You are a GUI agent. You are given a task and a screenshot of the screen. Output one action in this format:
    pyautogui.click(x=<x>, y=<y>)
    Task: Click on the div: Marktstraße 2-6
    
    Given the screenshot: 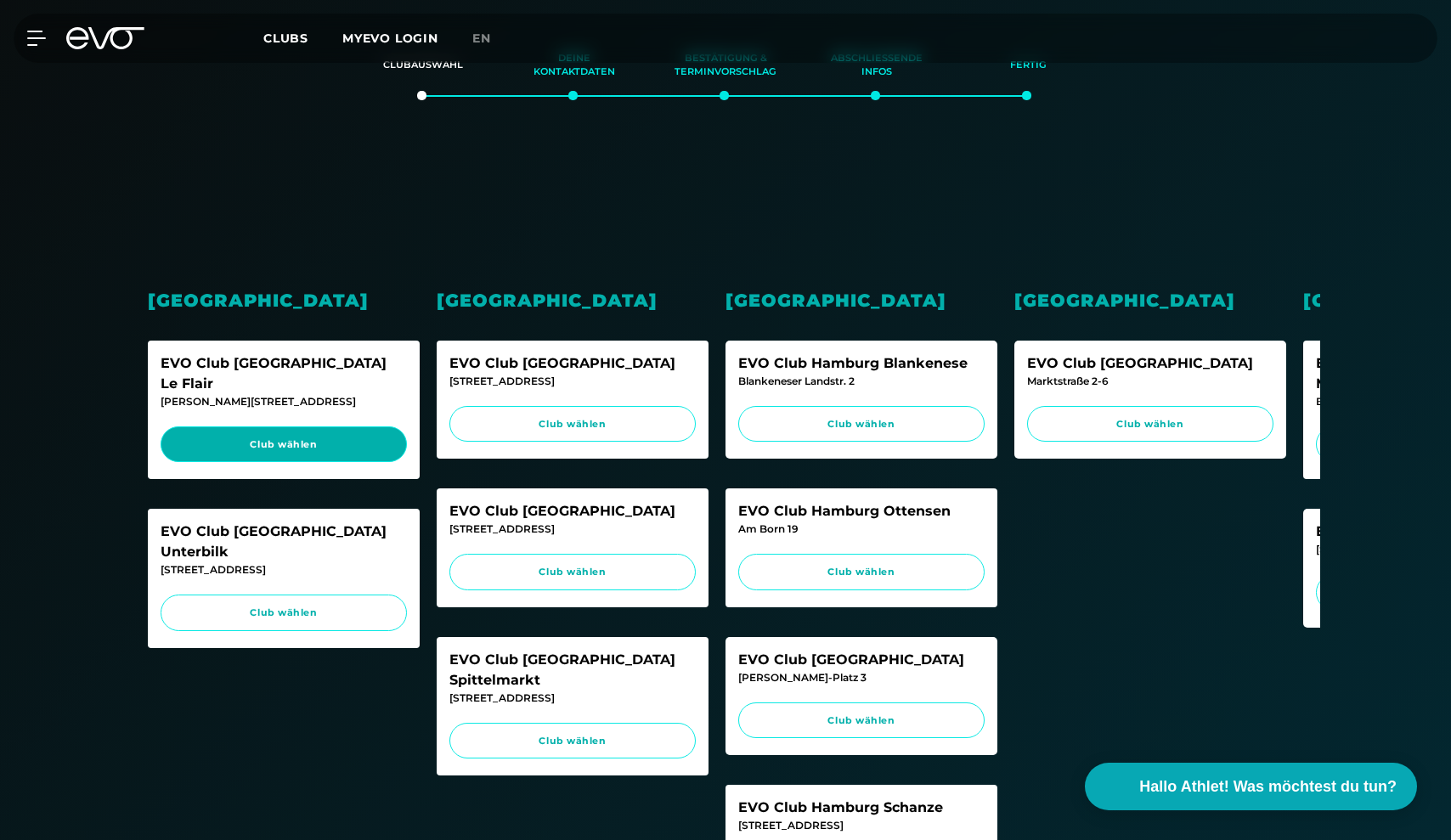 What is the action you would take?
    pyautogui.click(x=1150, y=381)
    